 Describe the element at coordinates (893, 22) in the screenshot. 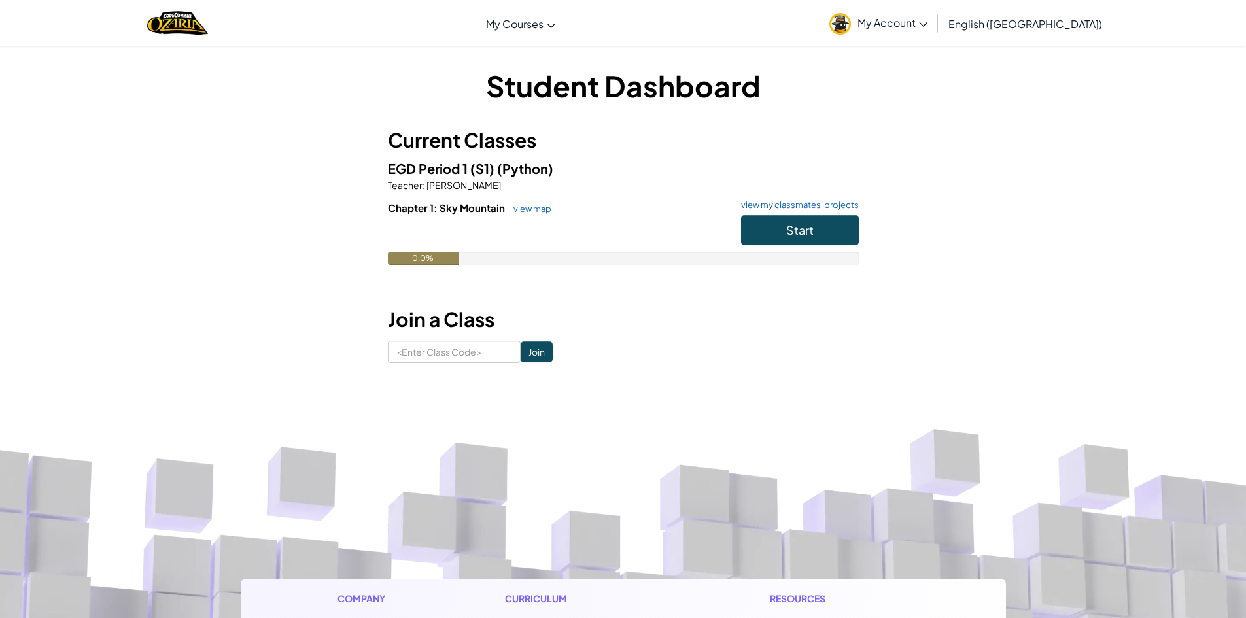

I see `span: My Account` at that location.